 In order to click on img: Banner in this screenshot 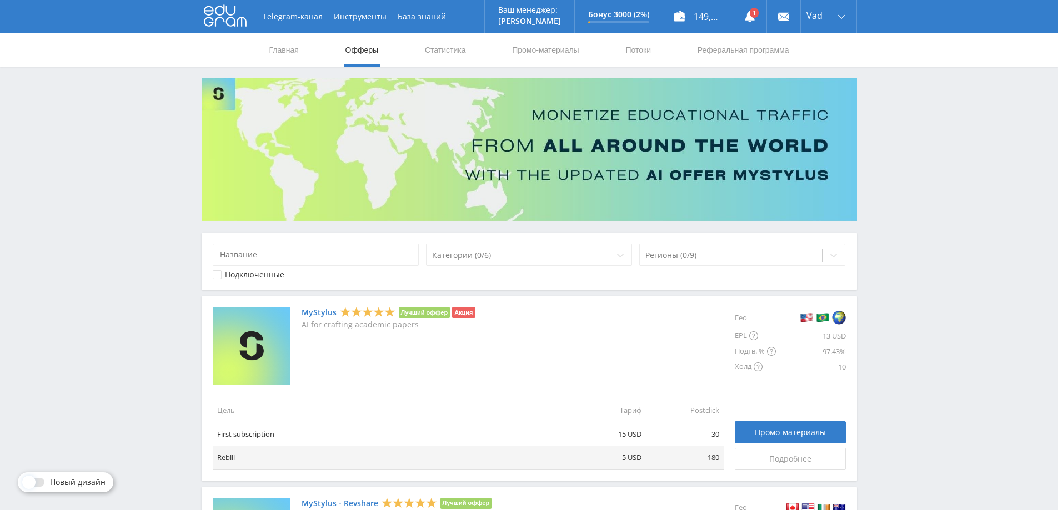, I will do `click(529, 149)`.